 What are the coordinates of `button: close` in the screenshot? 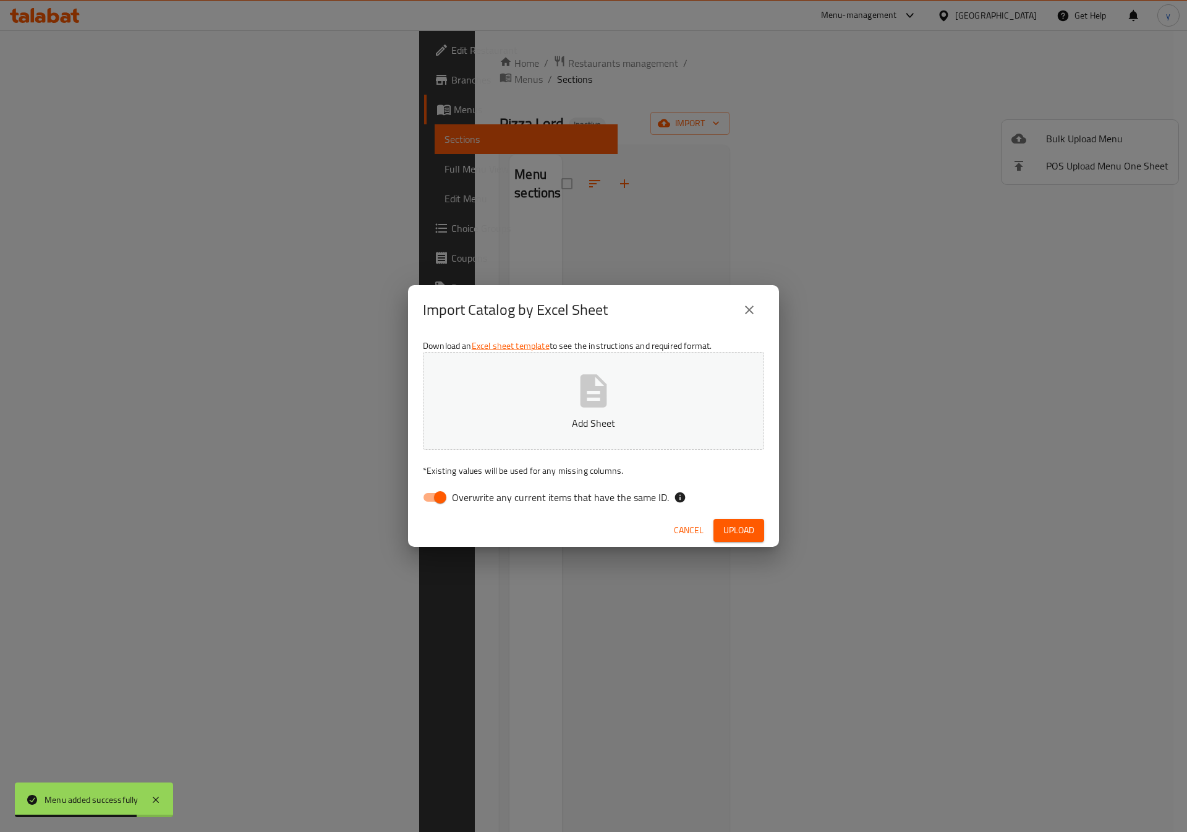 It's located at (749, 310).